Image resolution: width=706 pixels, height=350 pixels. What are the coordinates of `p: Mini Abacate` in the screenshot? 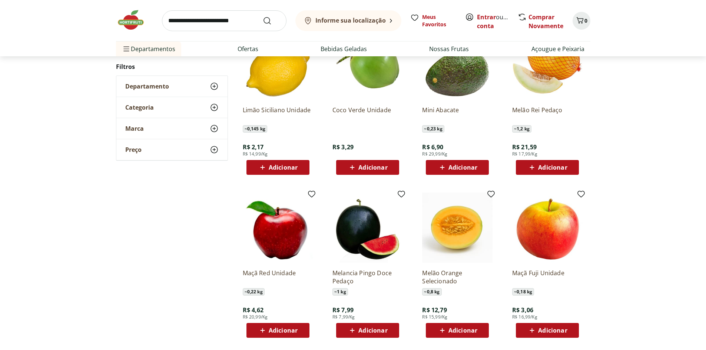 It's located at (457, 114).